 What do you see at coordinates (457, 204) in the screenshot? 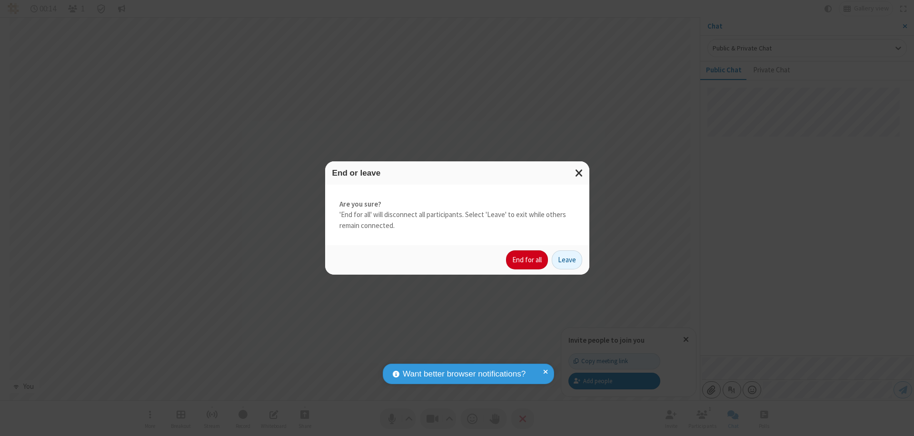
I see `strong: Are you sure?` at bounding box center [457, 204].